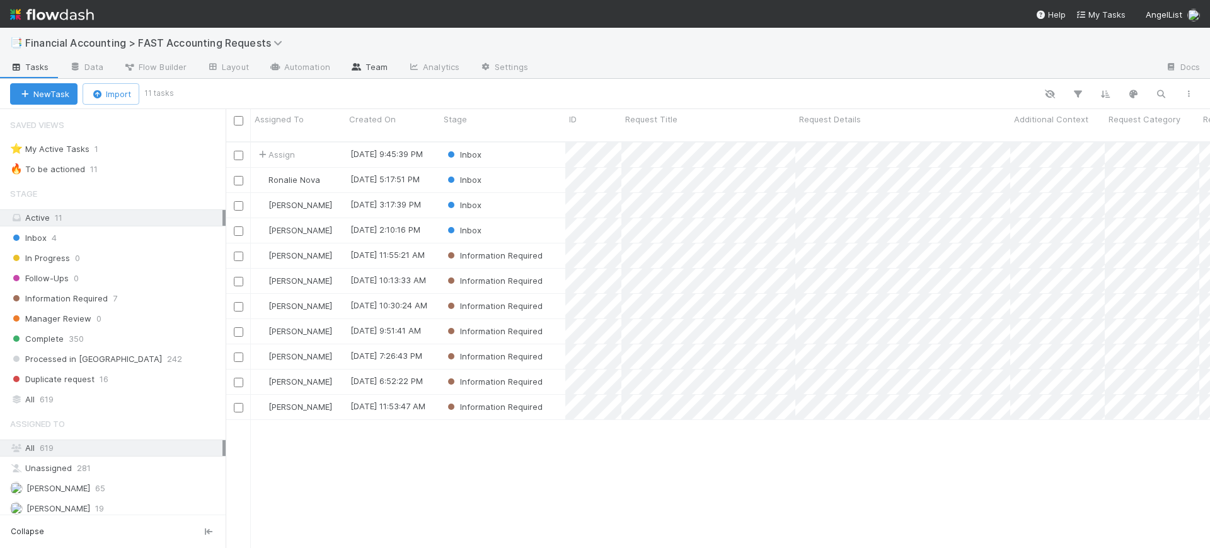 This screenshot has height=548, width=1210. I want to click on span: 4, so click(54, 238).